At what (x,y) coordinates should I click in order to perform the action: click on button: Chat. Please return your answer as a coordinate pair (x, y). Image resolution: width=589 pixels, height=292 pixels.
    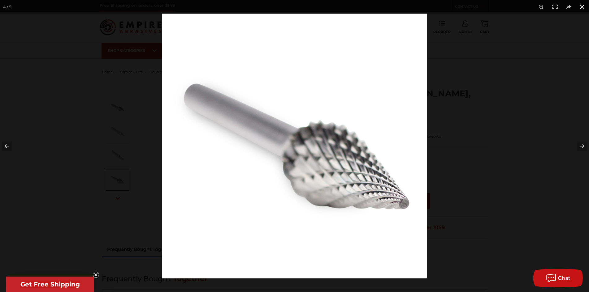
    Looking at the image, I should click on (558, 278).